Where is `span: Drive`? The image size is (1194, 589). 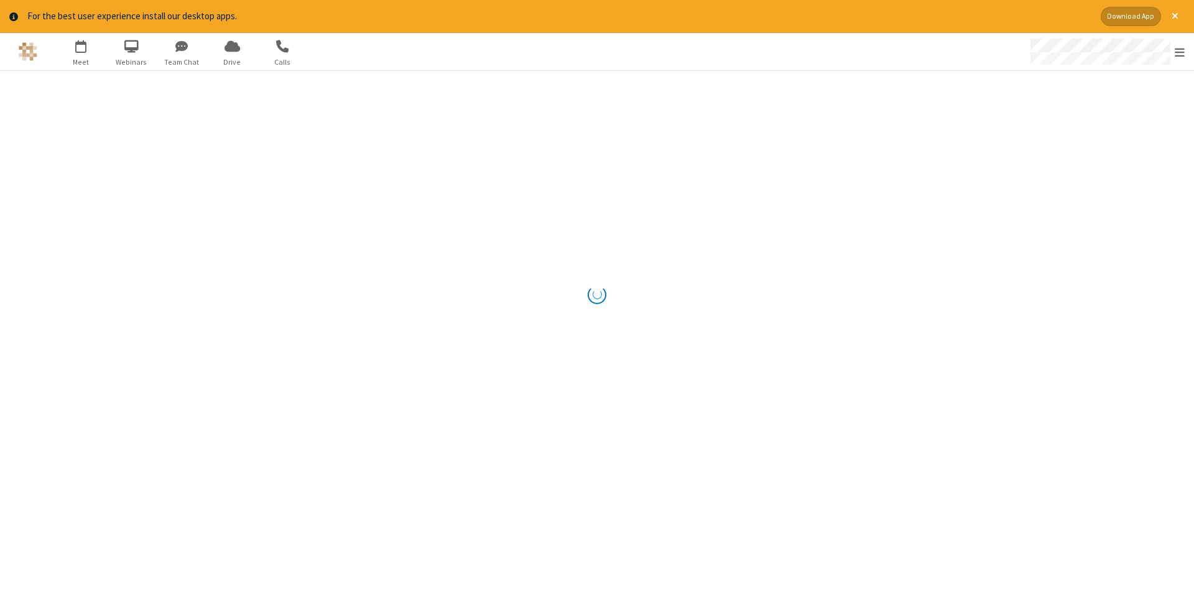 span: Drive is located at coordinates (232, 62).